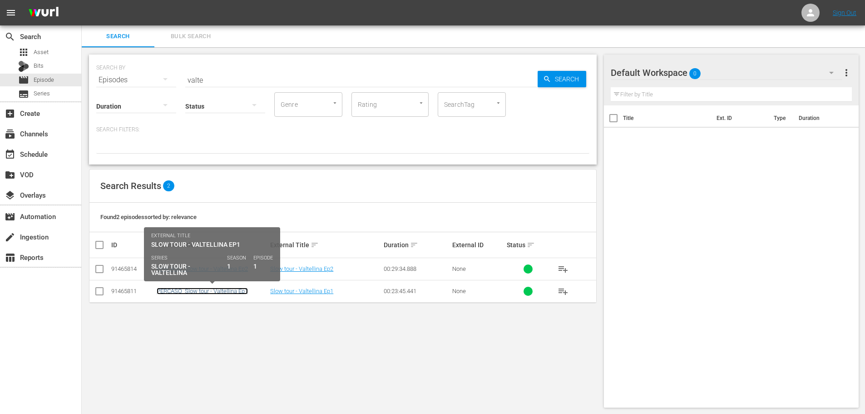 The image size is (865, 414). Describe the element at coordinates (131, 186) in the screenshot. I see `span: Search Results` at that location.